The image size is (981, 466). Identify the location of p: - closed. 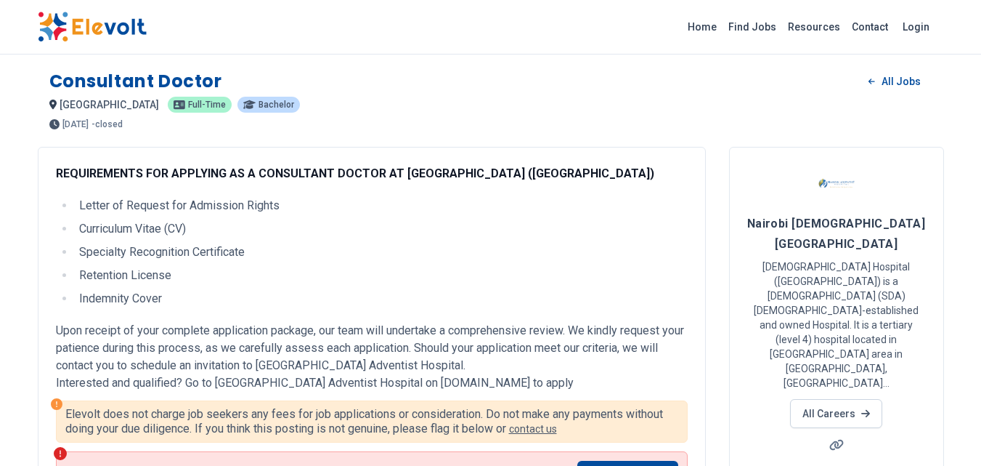
(107, 124).